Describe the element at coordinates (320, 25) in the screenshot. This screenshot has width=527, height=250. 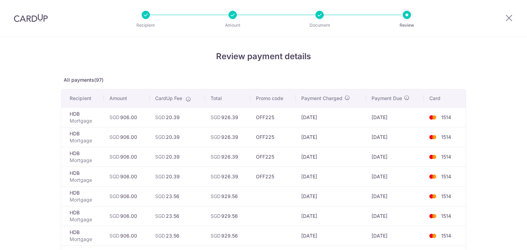
I see `p: Document` at that location.